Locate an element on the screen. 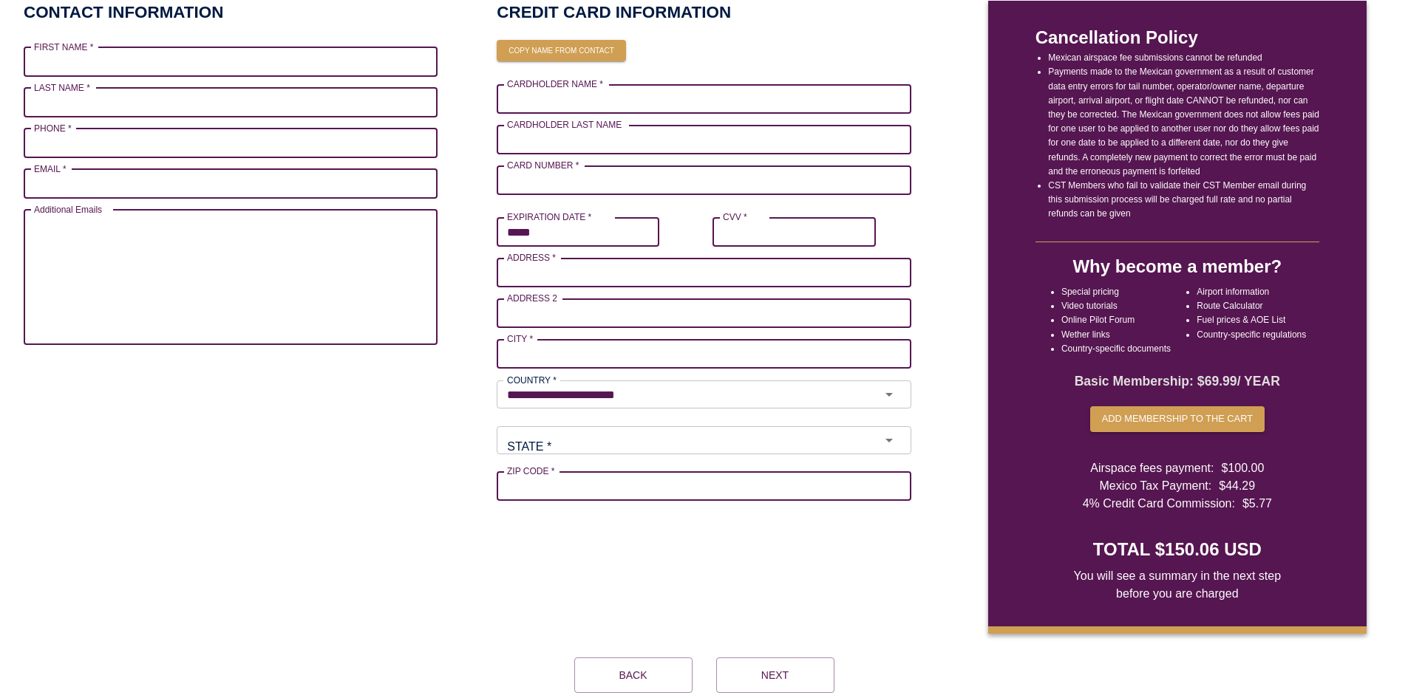  label: ADDRESS 2 is located at coordinates (532, 298).